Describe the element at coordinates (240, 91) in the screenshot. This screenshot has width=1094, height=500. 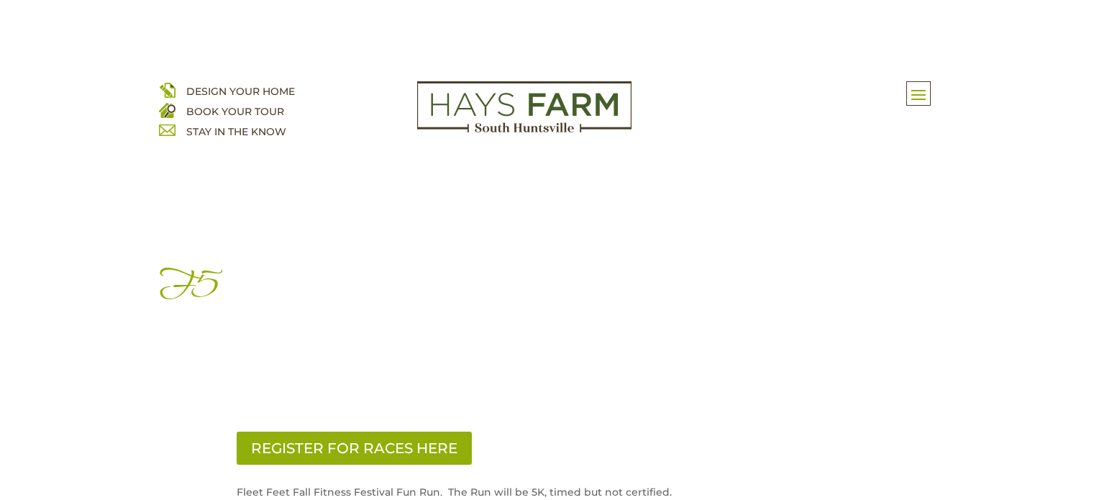
I see `a: DESIGN YOUR HOME` at that location.